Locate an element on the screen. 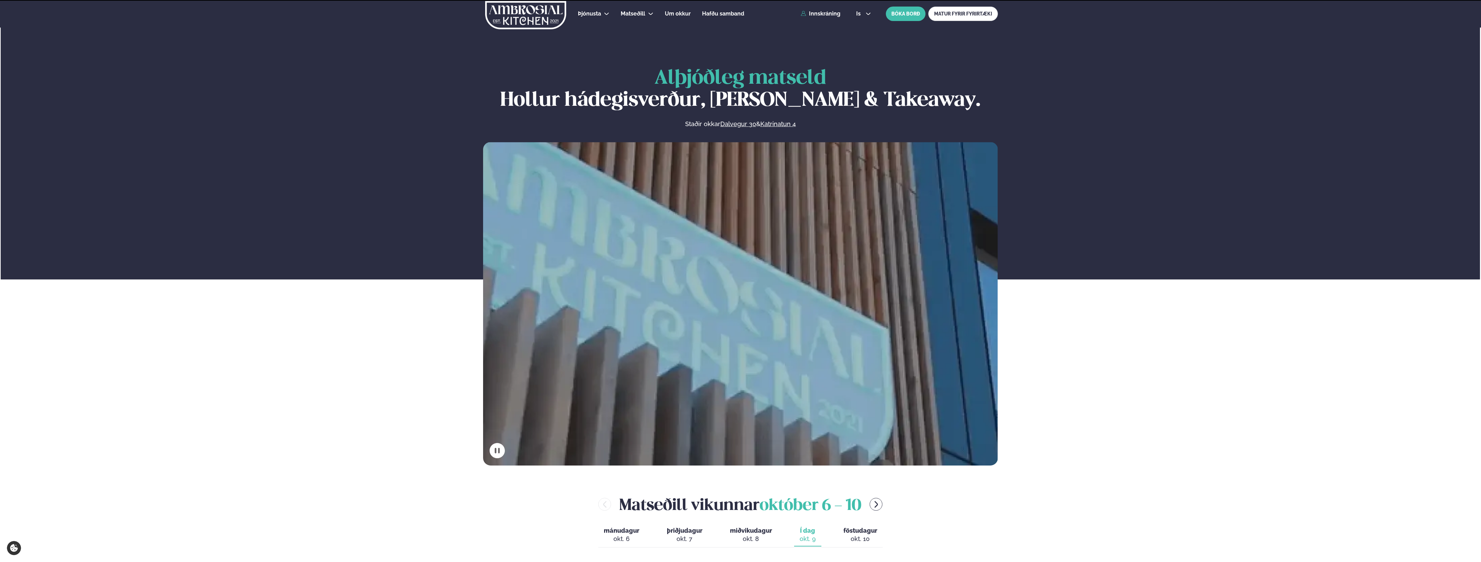  span: október 6 - 10 is located at coordinates (810, 506).